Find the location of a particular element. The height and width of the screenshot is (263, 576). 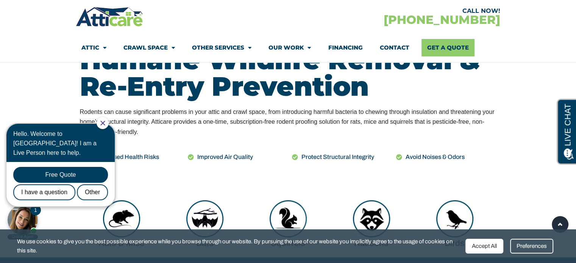

a: Crawl Space is located at coordinates (149, 48).